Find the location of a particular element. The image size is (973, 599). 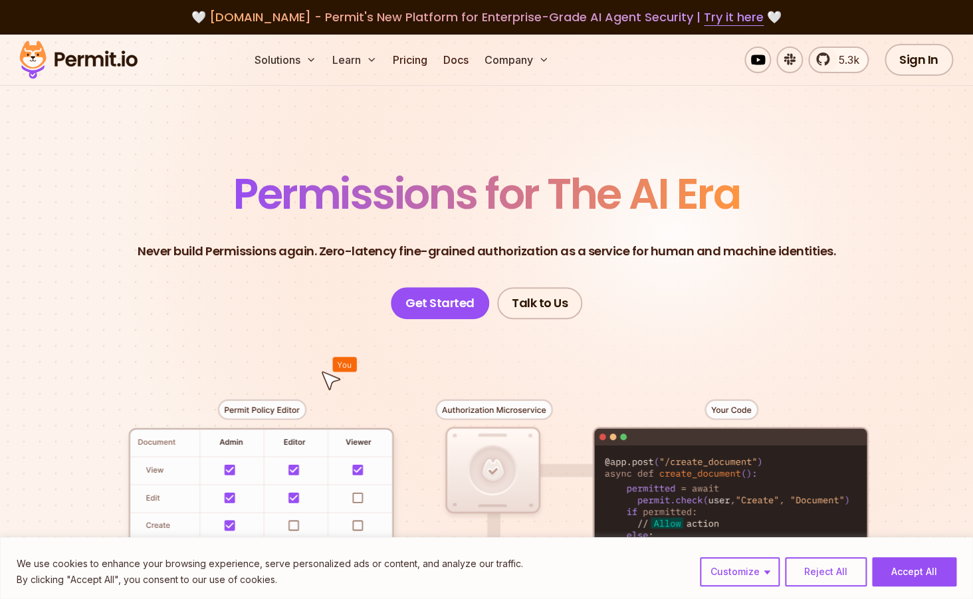

a: Get Started is located at coordinates (440, 303).